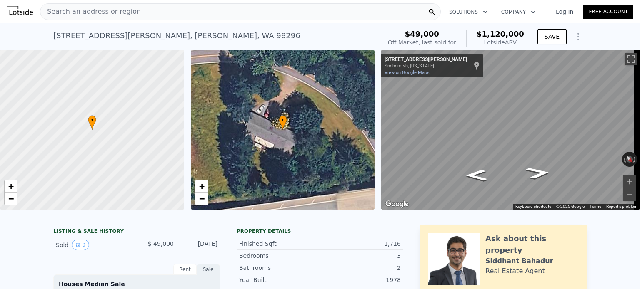 This screenshot has width=640, height=289. Describe the element at coordinates (468, 12) in the screenshot. I see `button: Solutions` at that location.